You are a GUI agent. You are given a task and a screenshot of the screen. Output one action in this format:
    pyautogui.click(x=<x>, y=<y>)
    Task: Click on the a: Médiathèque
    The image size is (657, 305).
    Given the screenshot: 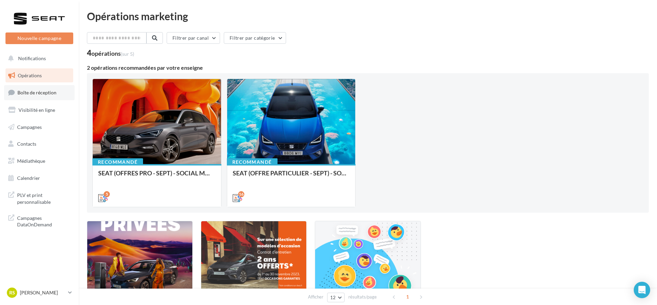 What is the action you would take?
    pyautogui.click(x=39, y=161)
    